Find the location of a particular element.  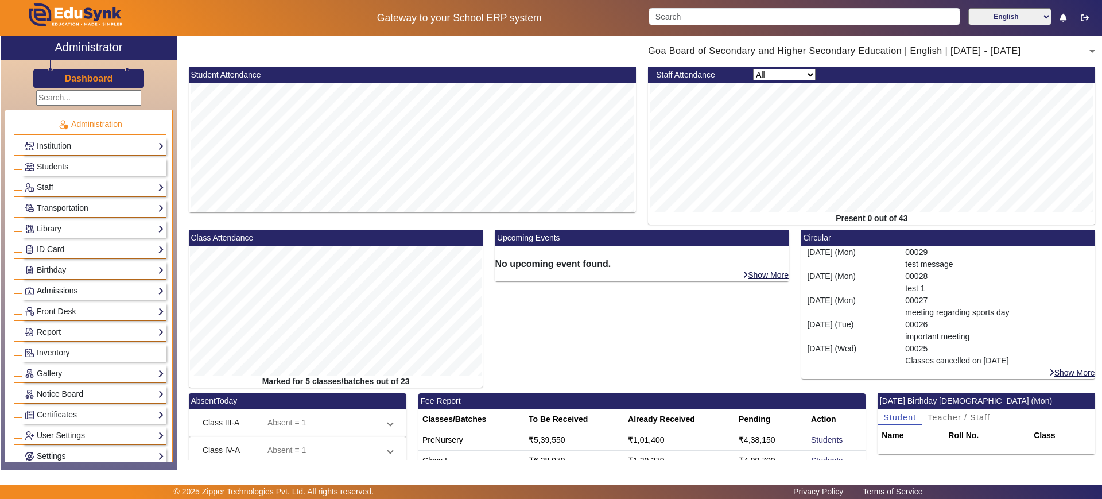

mat-card-header: AbsentToday is located at coordinates (297, 401).